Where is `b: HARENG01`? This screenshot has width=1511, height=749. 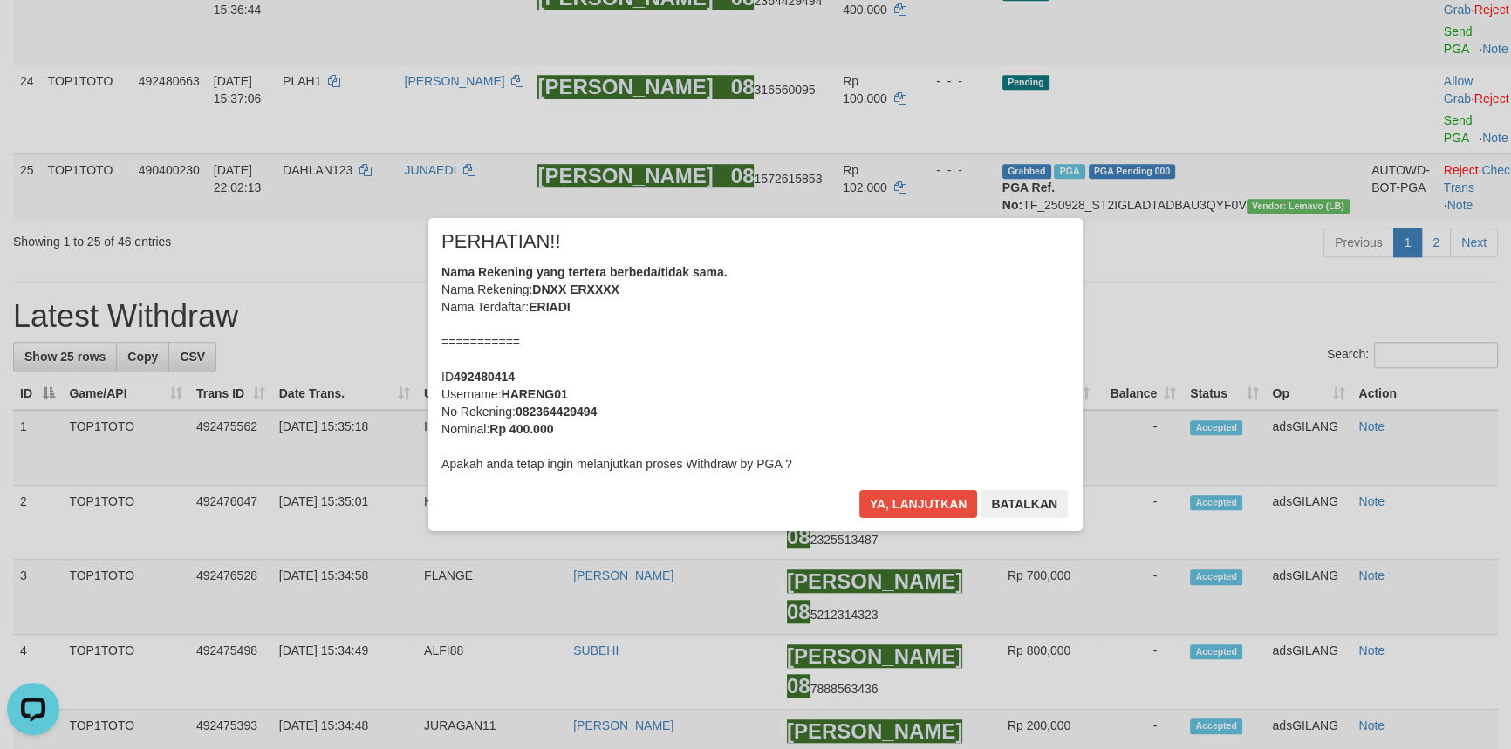
b: HARENG01 is located at coordinates (534, 394).